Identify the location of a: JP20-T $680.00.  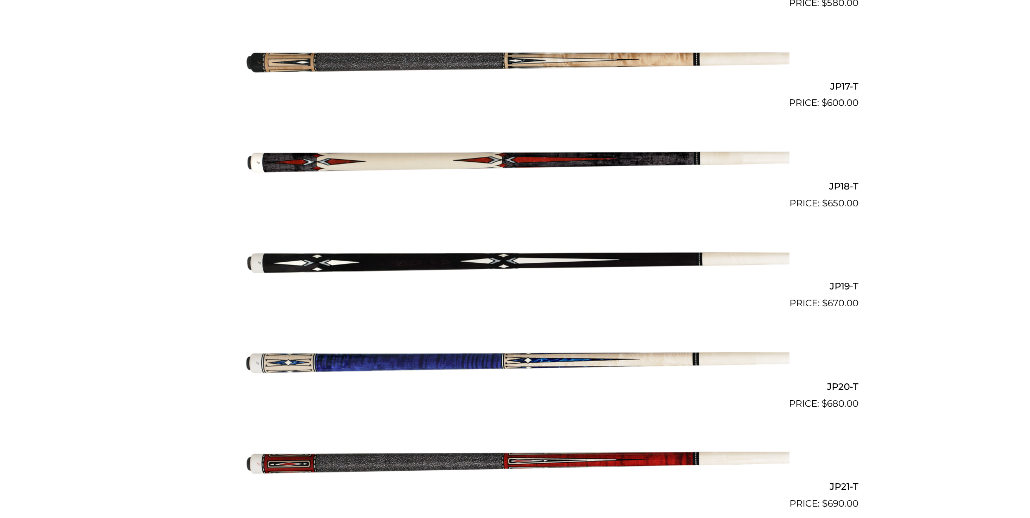
(515, 363).